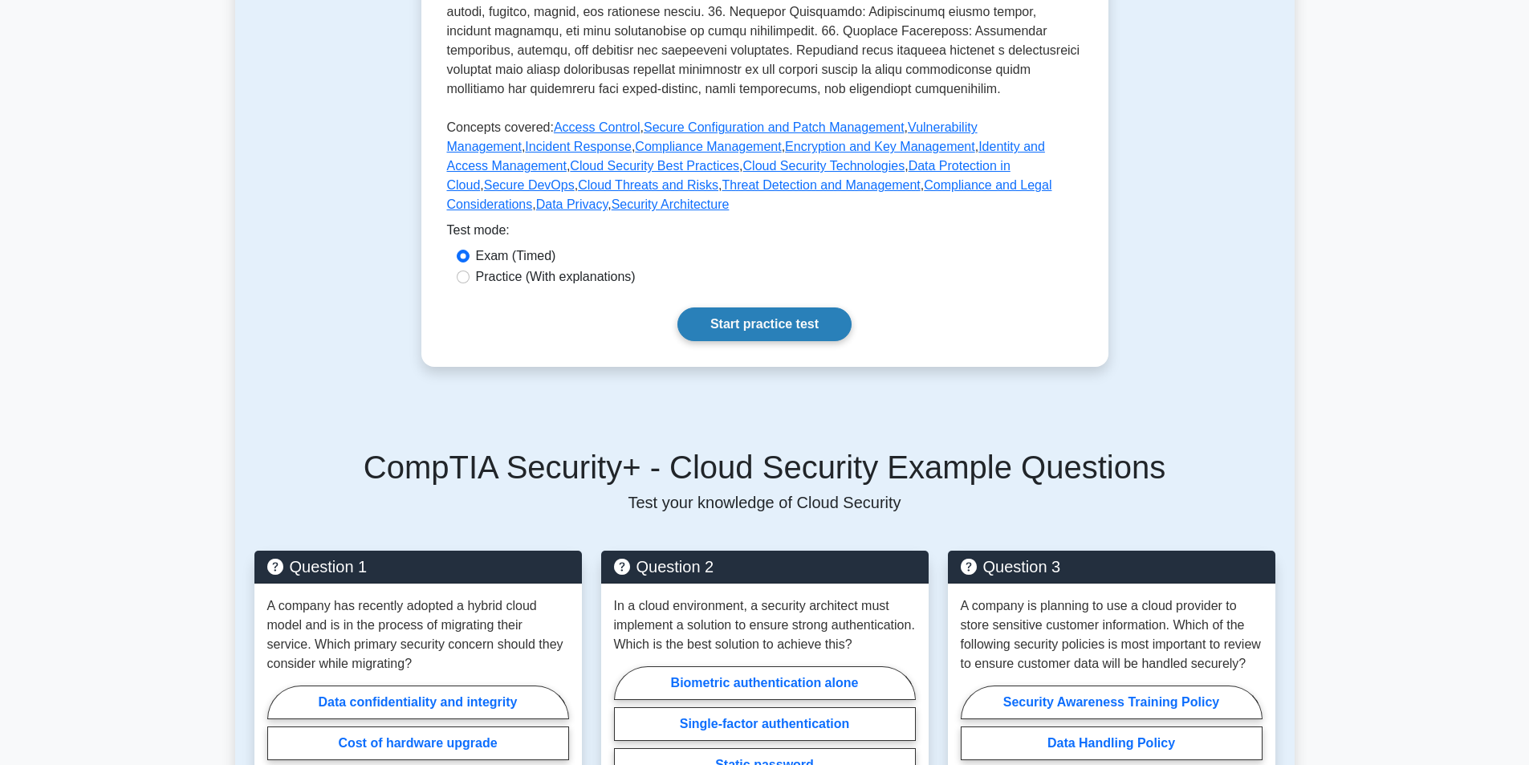  I want to click on label: Exam (Timed), so click(516, 256).